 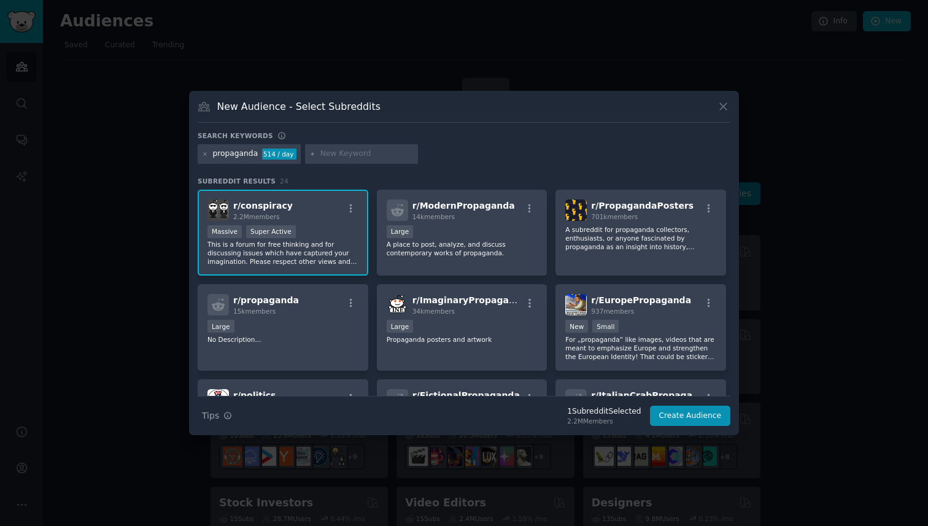 What do you see at coordinates (463, 206) in the screenshot?
I see `span: r/ ModernPropaganda` at bounding box center [463, 206].